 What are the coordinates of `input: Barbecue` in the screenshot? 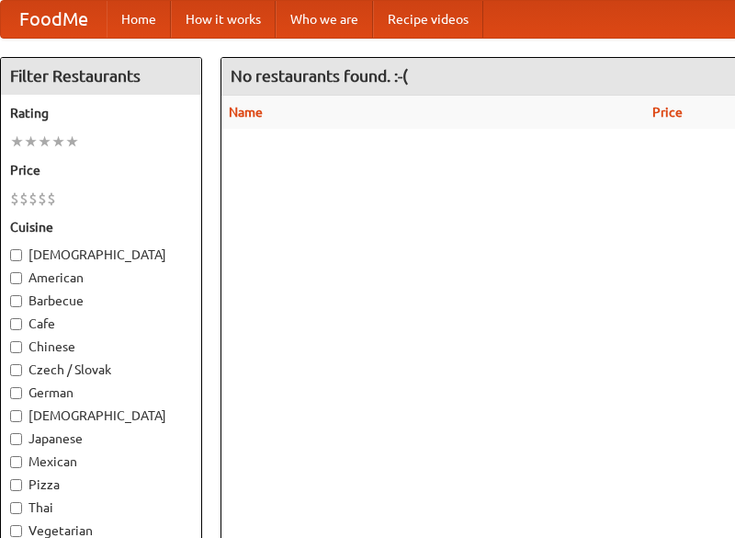 It's located at (16, 300).